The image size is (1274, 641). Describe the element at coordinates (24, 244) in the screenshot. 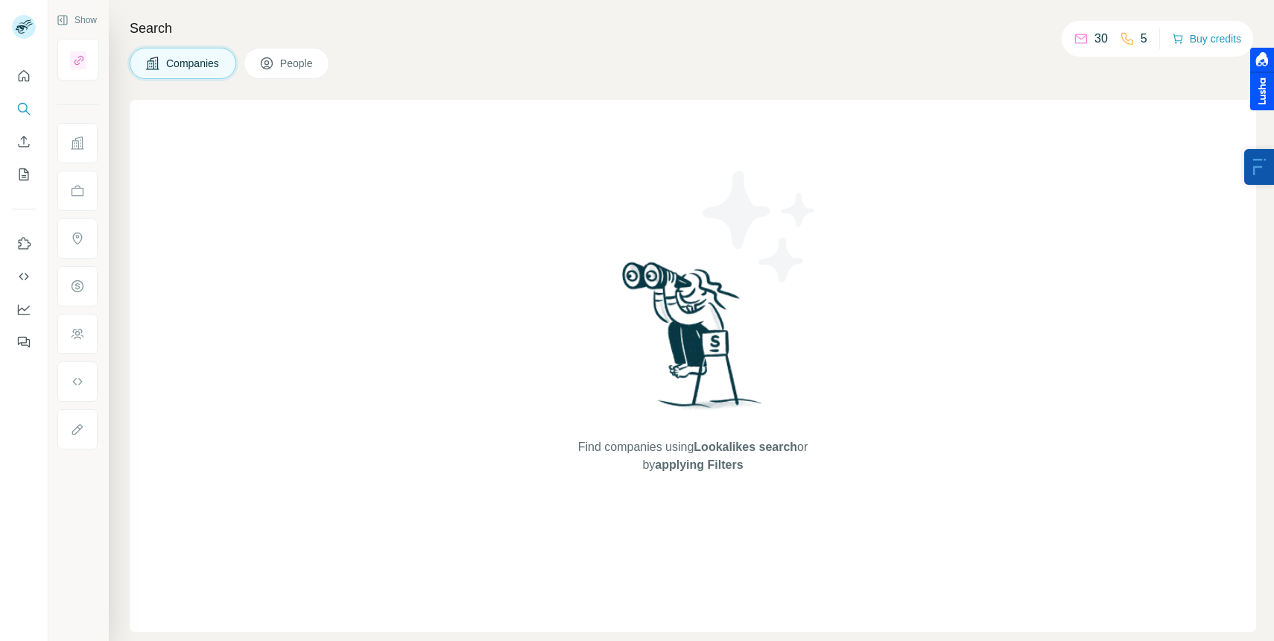

I see `button: Use Surfe on LinkedIn` at that location.